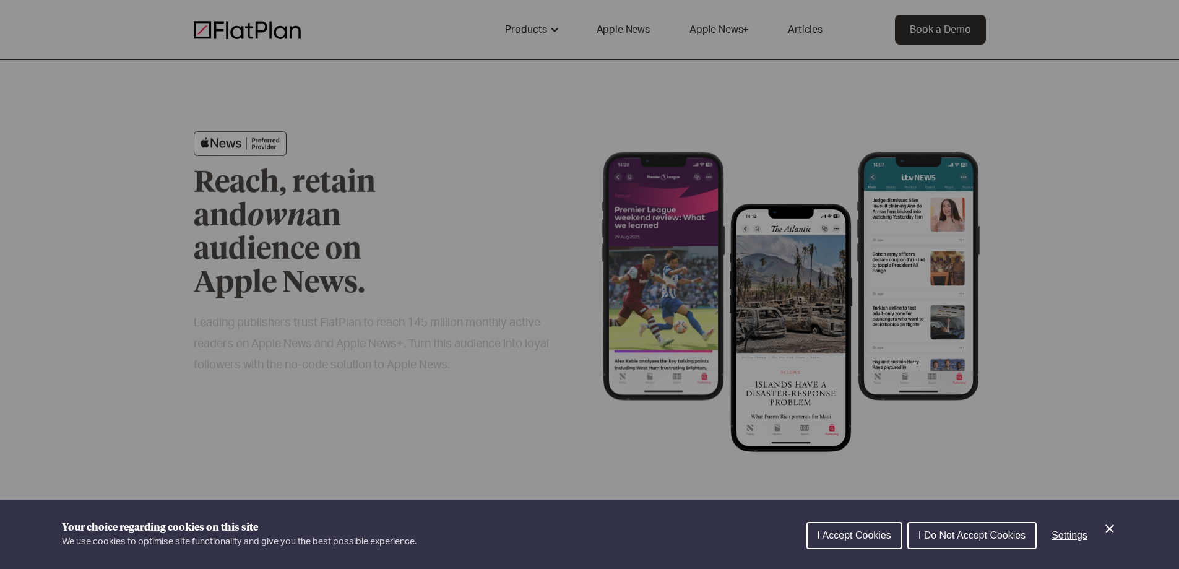  What do you see at coordinates (854, 536) in the screenshot?
I see `button: I Accept Cookies` at bounding box center [854, 536].